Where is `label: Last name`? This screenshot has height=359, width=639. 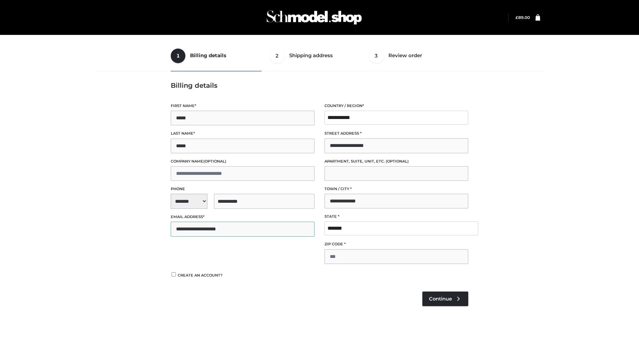
label: Last name is located at coordinates (243, 133).